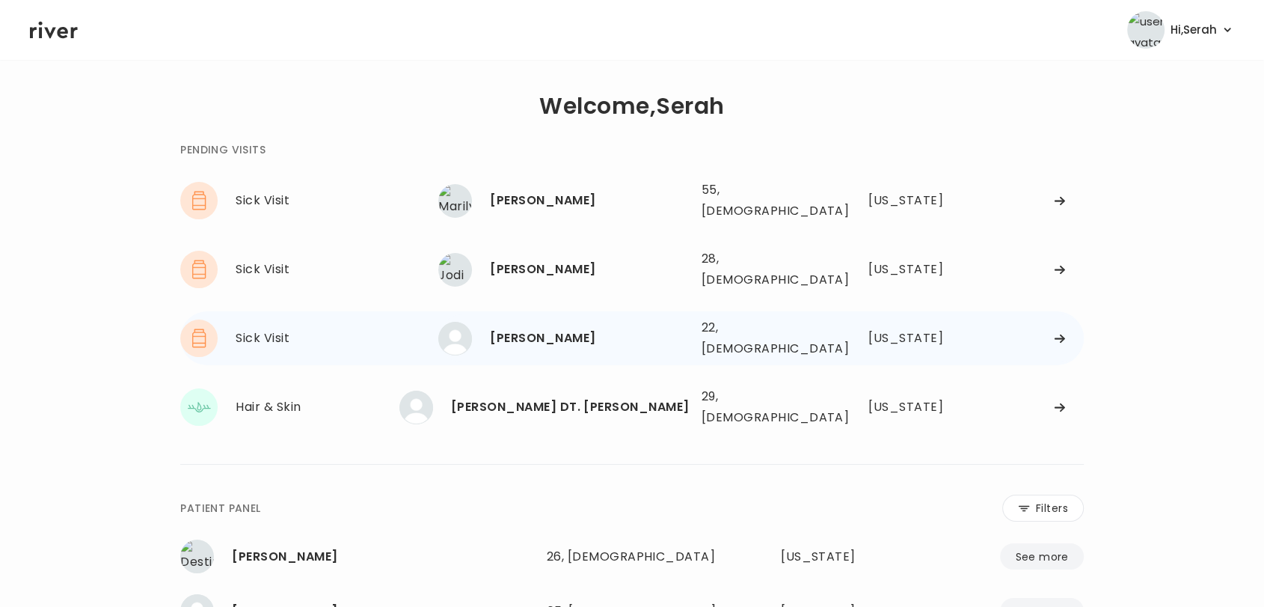 This screenshot has width=1264, height=607. Describe the element at coordinates (631, 106) in the screenshot. I see `h1: Welcome, Serah` at that location.